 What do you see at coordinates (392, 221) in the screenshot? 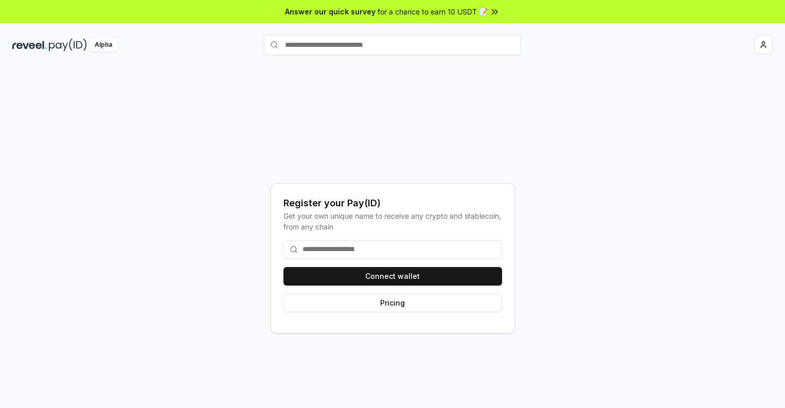
I see `div: Get your own unique name to receive any crypto and stablecoin, from any chain` at bounding box center [392, 221].